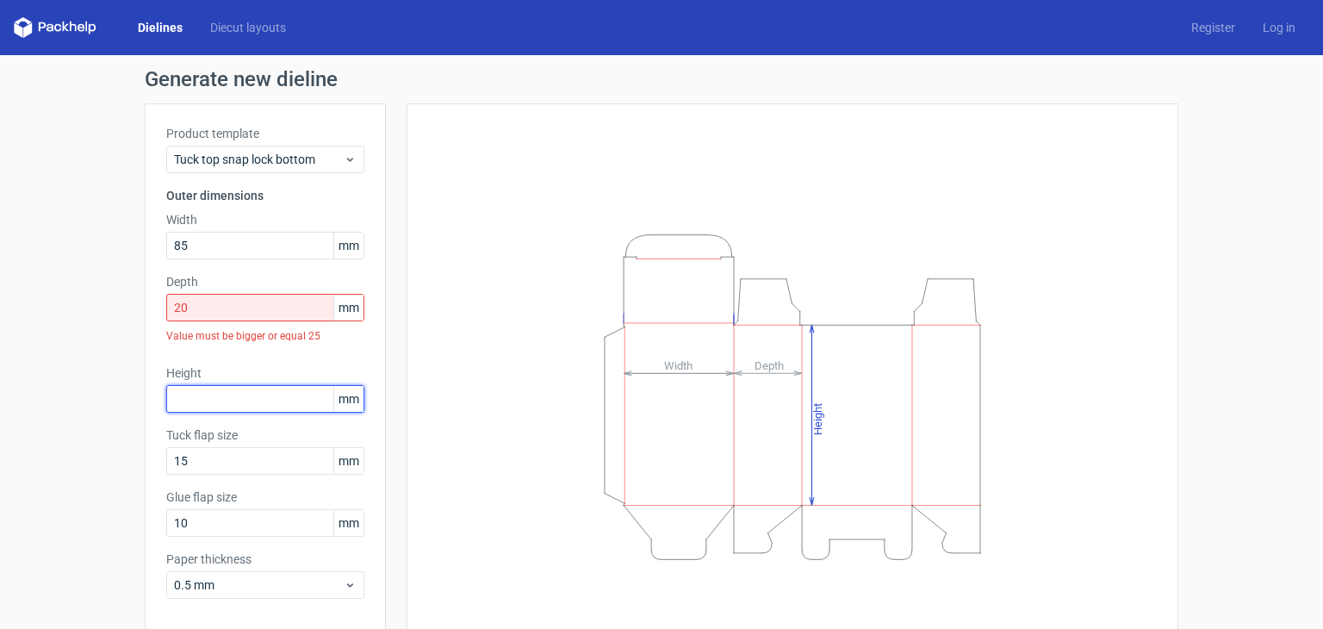  What do you see at coordinates (265, 195) in the screenshot?
I see `h3: Outer dimensions` at bounding box center [265, 195].